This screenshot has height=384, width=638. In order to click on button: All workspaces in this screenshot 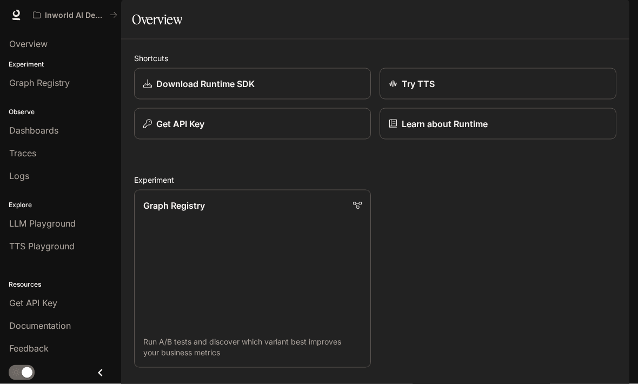, I will do `click(75, 15)`.